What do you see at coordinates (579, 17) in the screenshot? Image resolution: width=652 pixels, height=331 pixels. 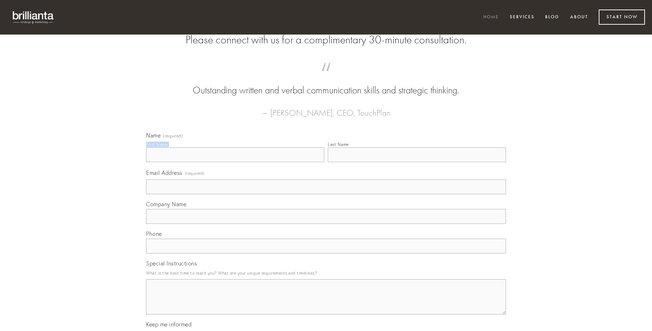 I see `a: About` at bounding box center [579, 17].